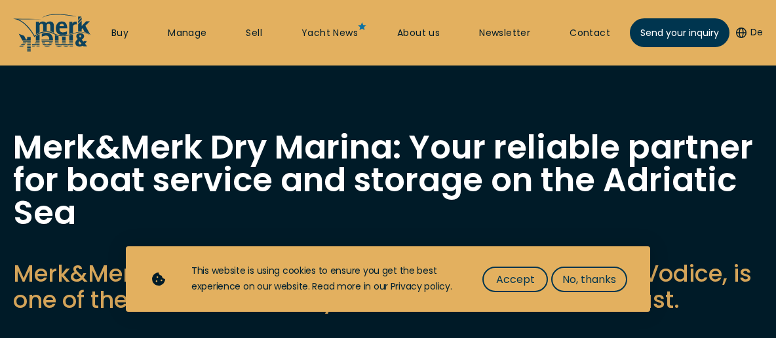 This screenshot has width=776, height=338. What do you see at coordinates (420, 287) in the screenshot?
I see `a: Privacy policy` at bounding box center [420, 287].